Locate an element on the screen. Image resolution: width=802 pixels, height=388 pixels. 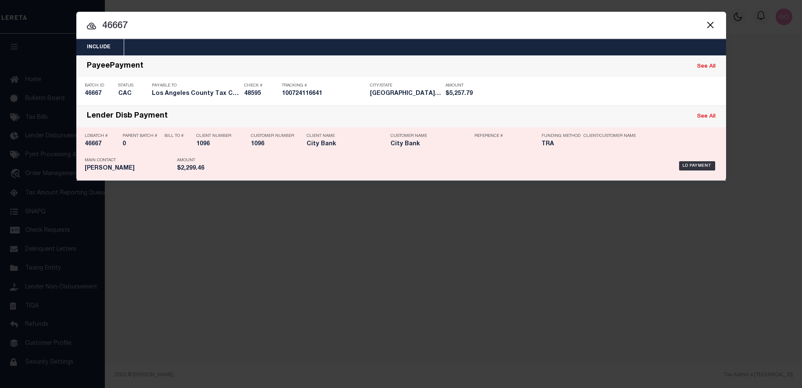
h5: 48595 is located at coordinates (261, 94).